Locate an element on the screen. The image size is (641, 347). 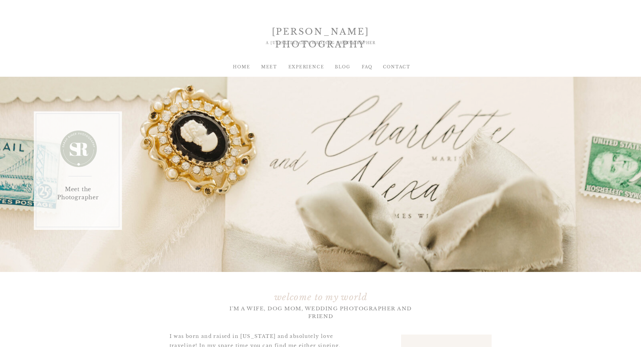
div: BLOG is located at coordinates (342, 67).